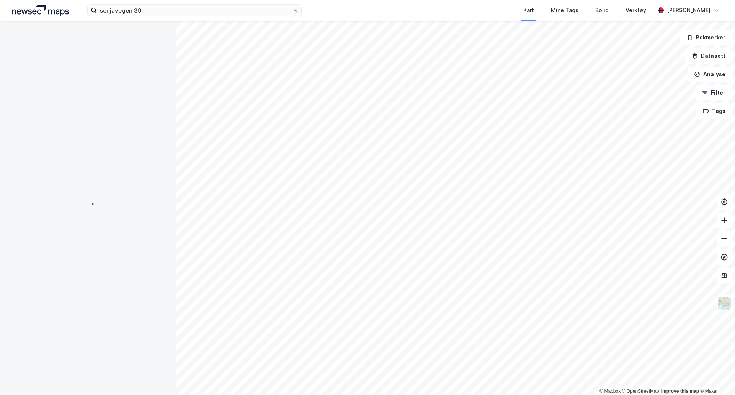 This screenshot has width=735, height=395. I want to click on button: Filter, so click(713, 93).